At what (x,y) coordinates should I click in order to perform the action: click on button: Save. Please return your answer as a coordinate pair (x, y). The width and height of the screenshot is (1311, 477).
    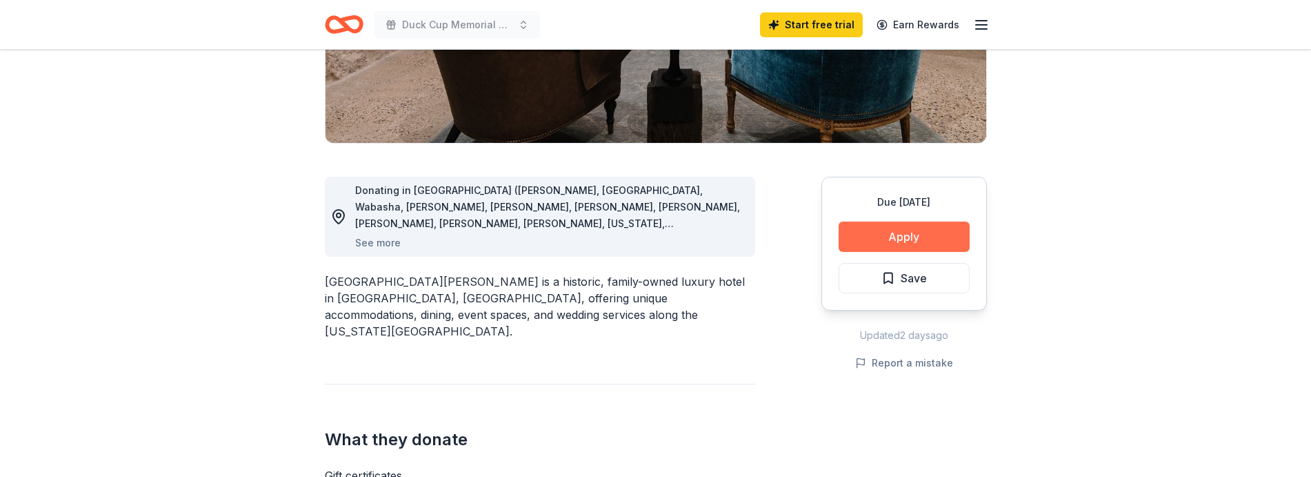
    Looking at the image, I should click on (904, 278).